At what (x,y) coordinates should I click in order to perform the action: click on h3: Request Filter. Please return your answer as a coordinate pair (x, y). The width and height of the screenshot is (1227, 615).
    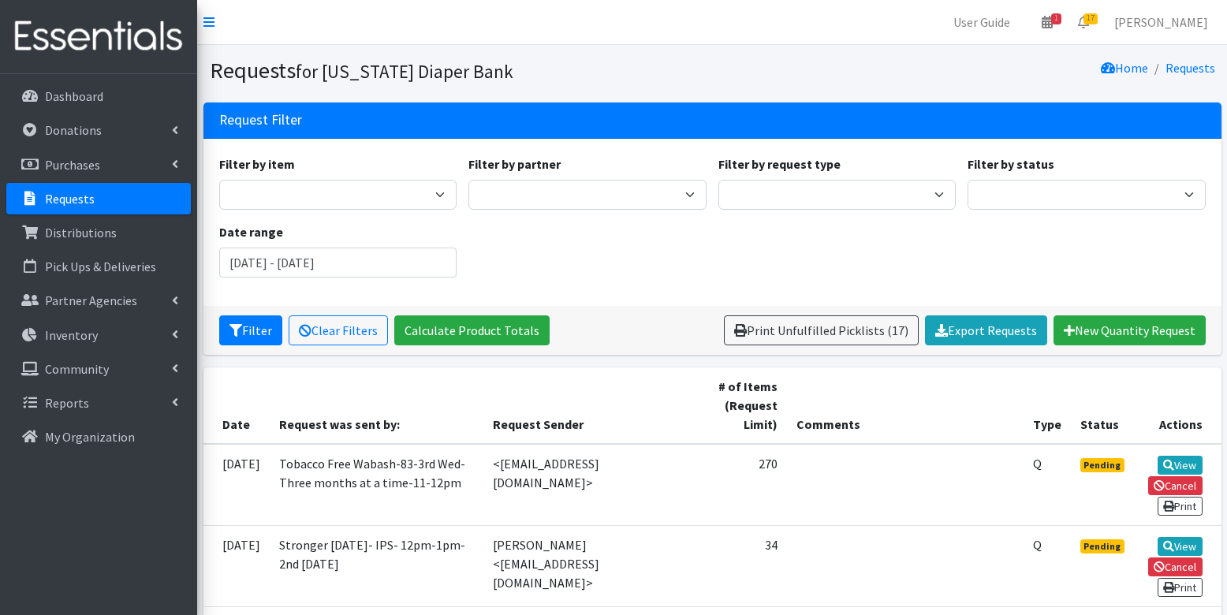
    Looking at the image, I should click on (260, 120).